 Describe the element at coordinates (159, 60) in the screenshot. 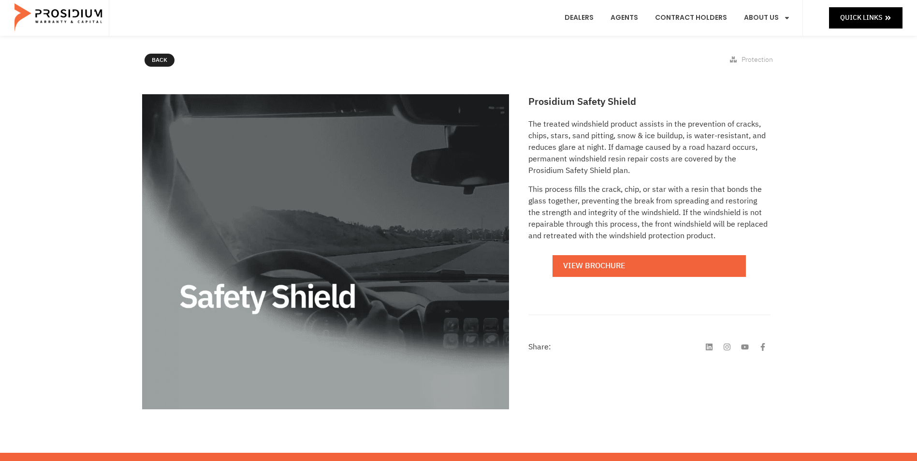

I see `a: Back` at that location.